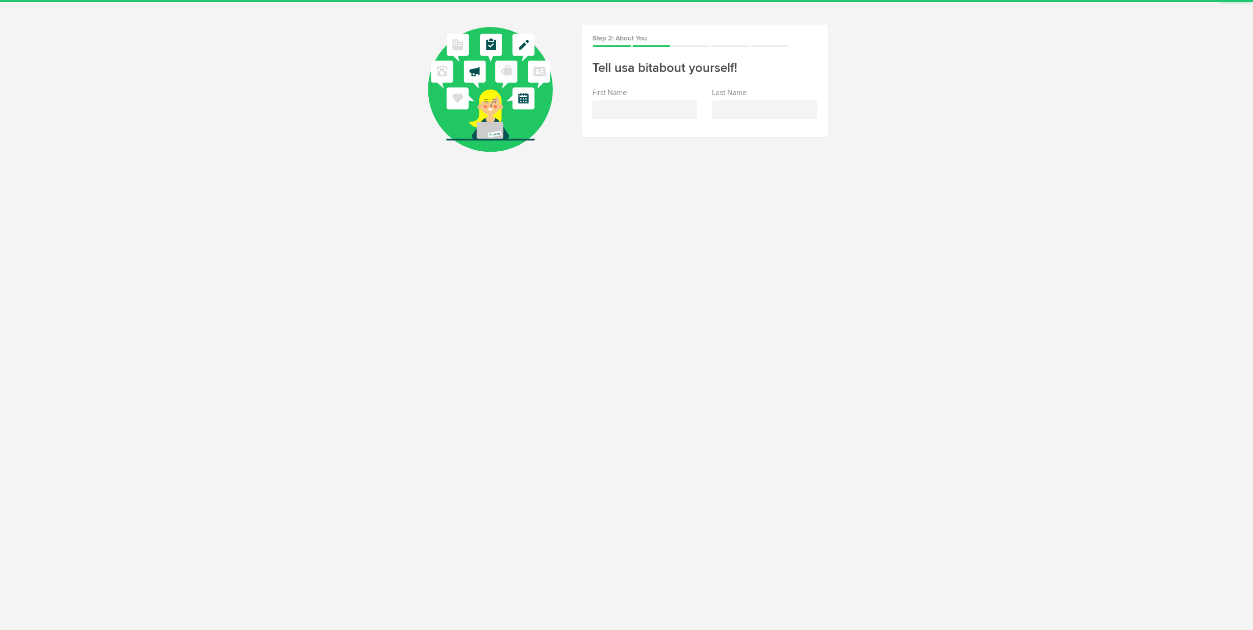  What do you see at coordinates (705, 68) in the screenshot?
I see `h2: Tell us about yourself!` at bounding box center [705, 68].